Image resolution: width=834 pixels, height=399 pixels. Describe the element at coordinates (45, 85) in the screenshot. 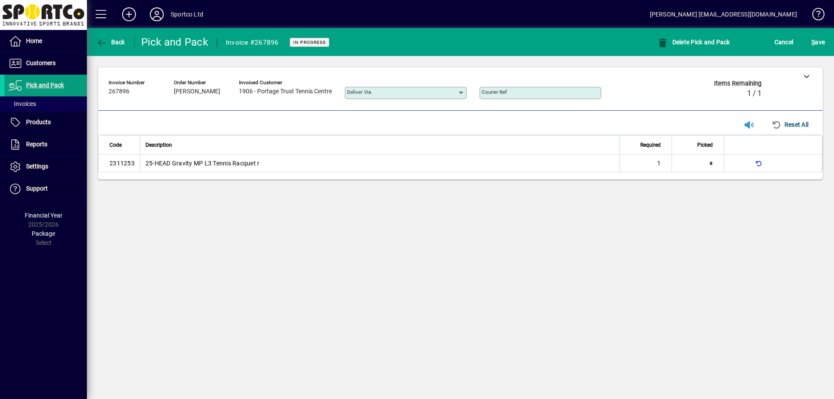

I see `span: Pick and Pack` at that location.